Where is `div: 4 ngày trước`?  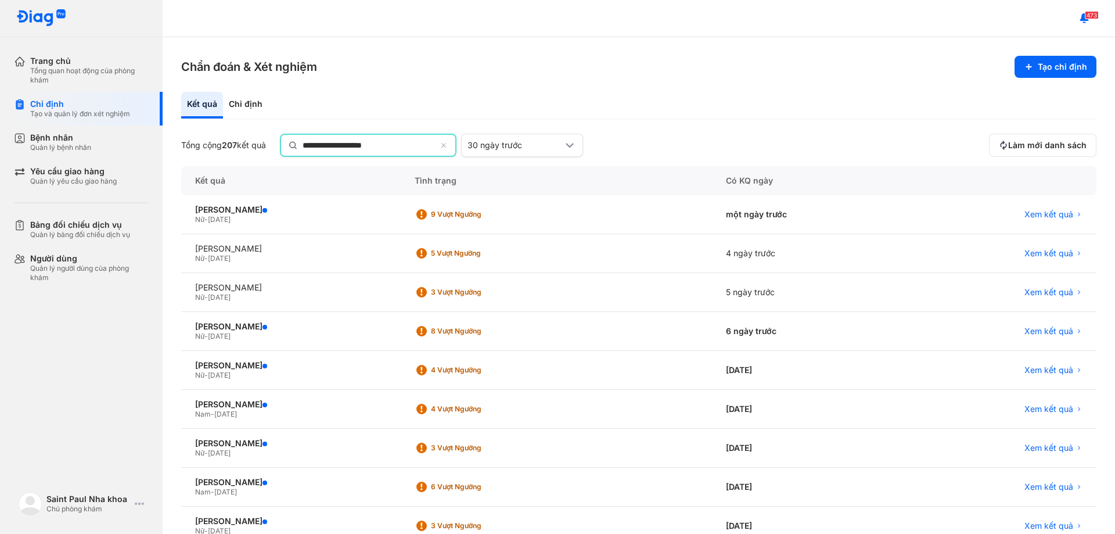 div: 4 ngày trước is located at coordinates (810, 253).